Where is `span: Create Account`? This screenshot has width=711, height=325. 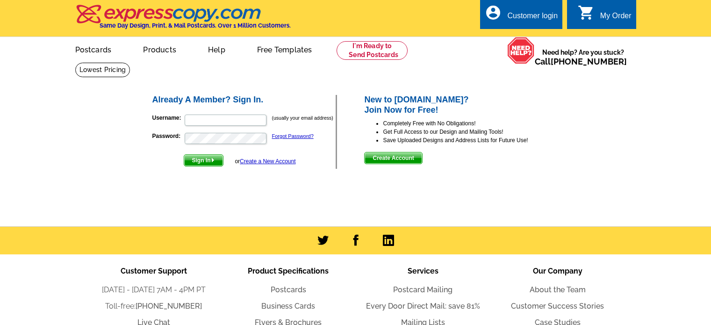
span: Create Account is located at coordinates (393, 158).